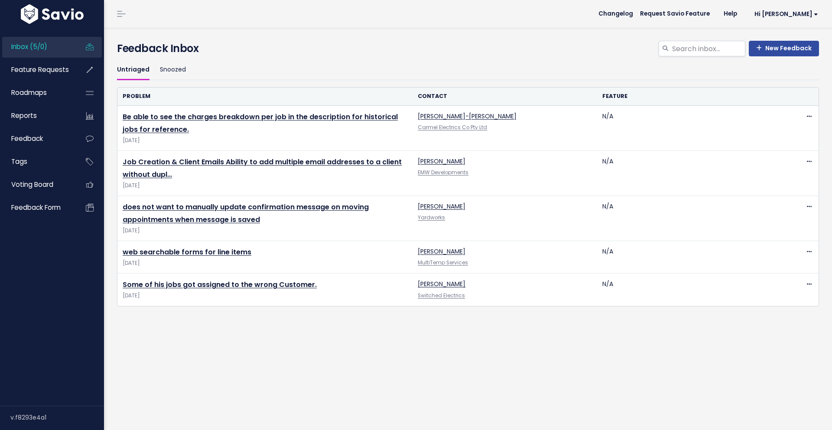 The height and width of the screenshot is (430, 832). What do you see at coordinates (32, 184) in the screenshot?
I see `span: Voting Board` at bounding box center [32, 184].